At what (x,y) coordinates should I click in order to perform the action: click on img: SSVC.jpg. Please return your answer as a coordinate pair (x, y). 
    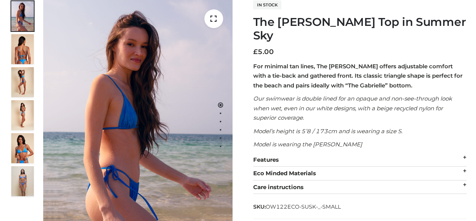
    Looking at the image, I should click on (23, 181).